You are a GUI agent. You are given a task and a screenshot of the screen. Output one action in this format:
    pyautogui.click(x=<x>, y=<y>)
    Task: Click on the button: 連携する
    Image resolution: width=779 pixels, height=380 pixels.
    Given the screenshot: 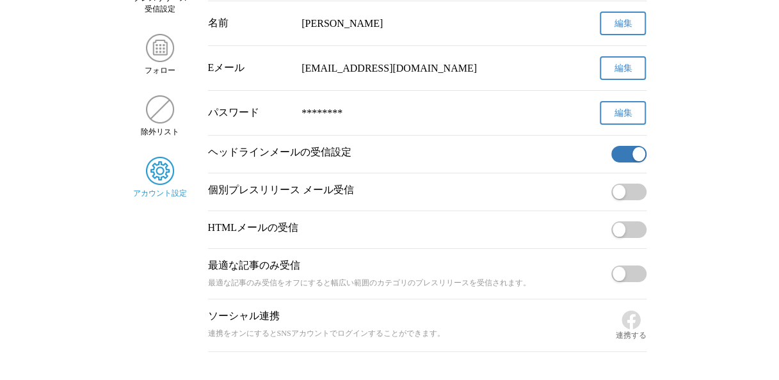 What is the action you would take?
    pyautogui.click(x=631, y=325)
    